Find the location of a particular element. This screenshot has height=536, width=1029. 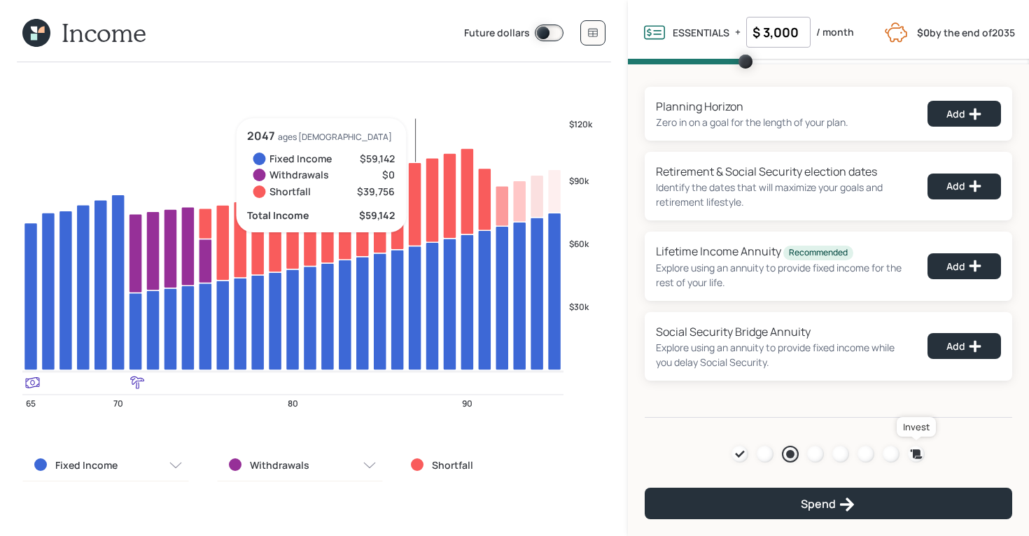

label: Fixed Income is located at coordinates (86, 465).